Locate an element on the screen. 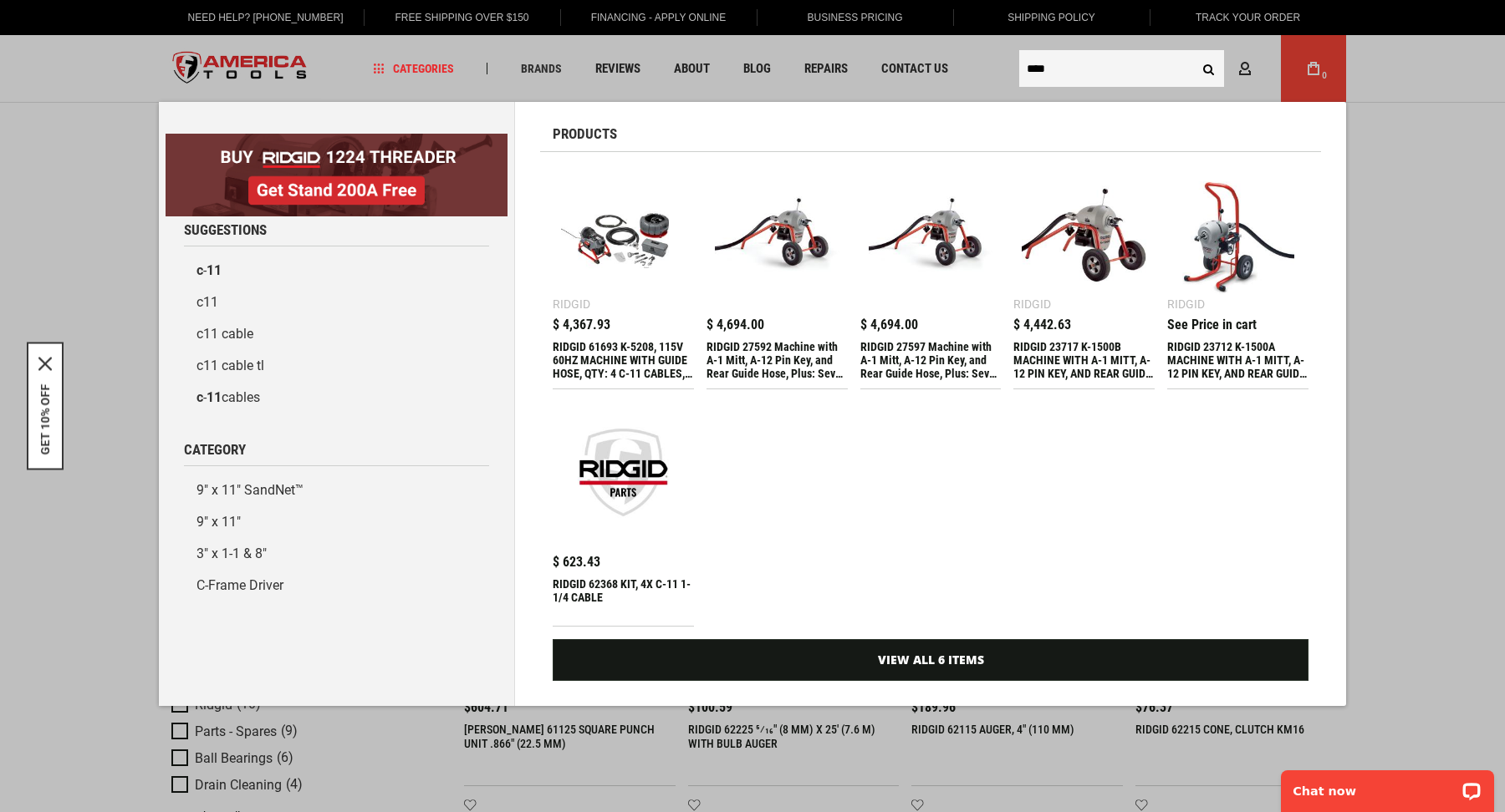  a: View All 6 Items is located at coordinates (930, 660).